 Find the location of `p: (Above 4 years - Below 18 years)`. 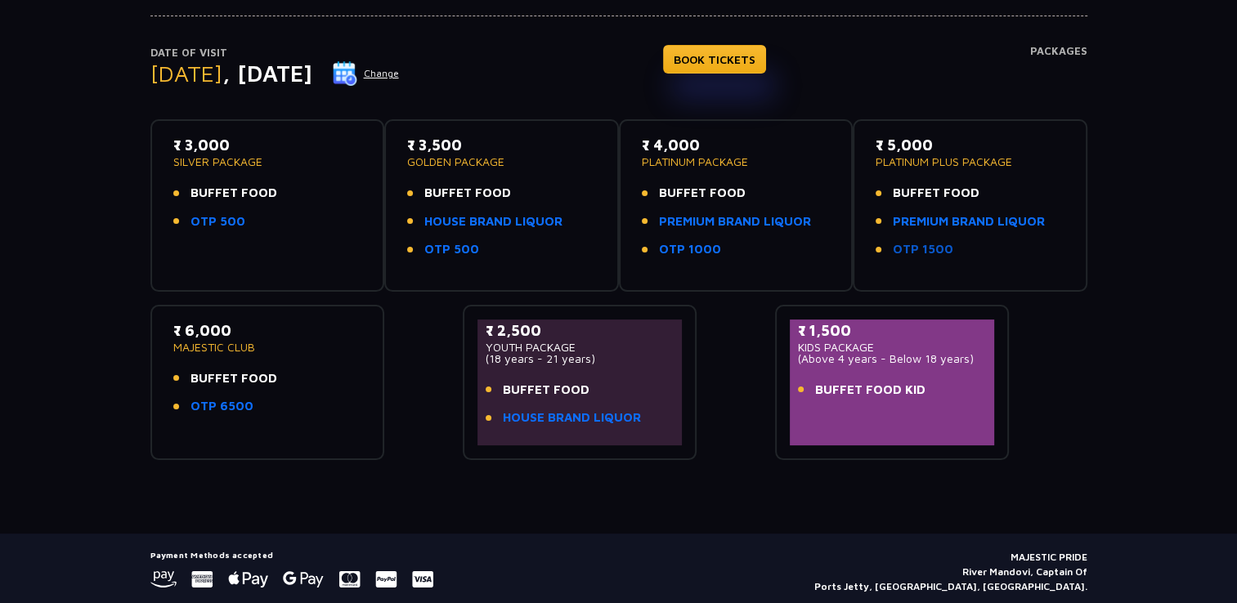

p: (Above 4 years - Below 18 years) is located at coordinates (892, 359).